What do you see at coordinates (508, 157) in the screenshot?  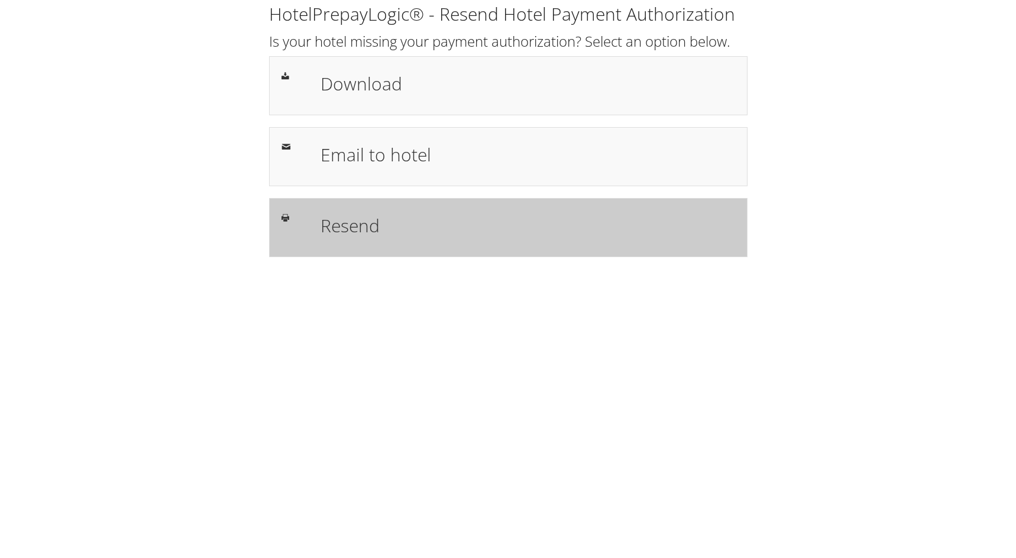 I see `a: Email to hotel` at bounding box center [508, 157].